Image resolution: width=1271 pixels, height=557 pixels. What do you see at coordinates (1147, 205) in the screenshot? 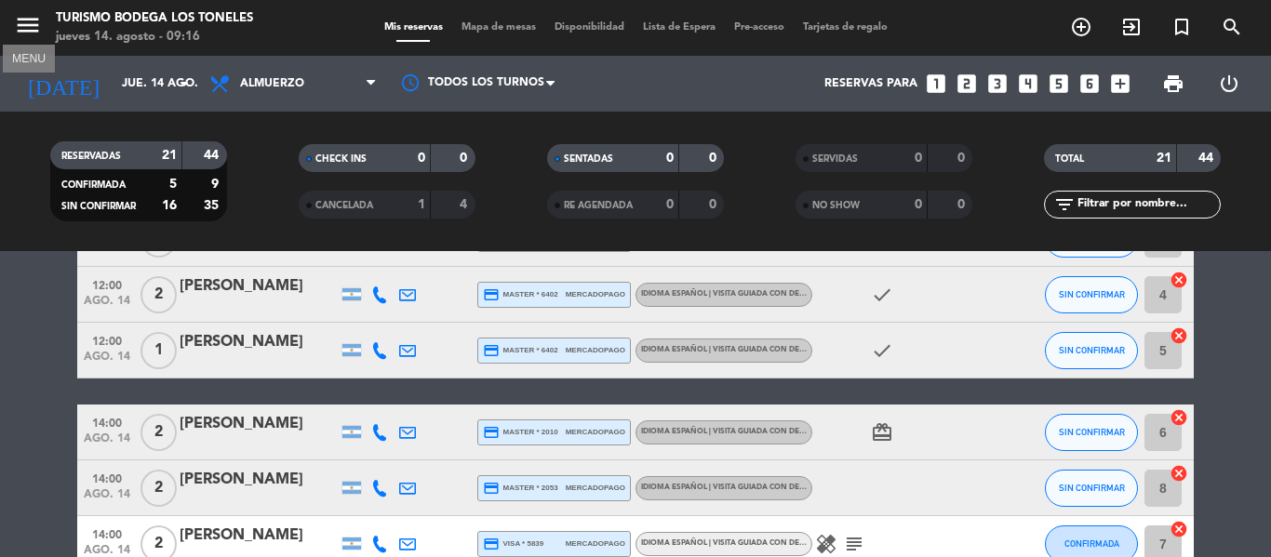
I see `input: Filtrar por nombre...` at bounding box center [1147, 205].